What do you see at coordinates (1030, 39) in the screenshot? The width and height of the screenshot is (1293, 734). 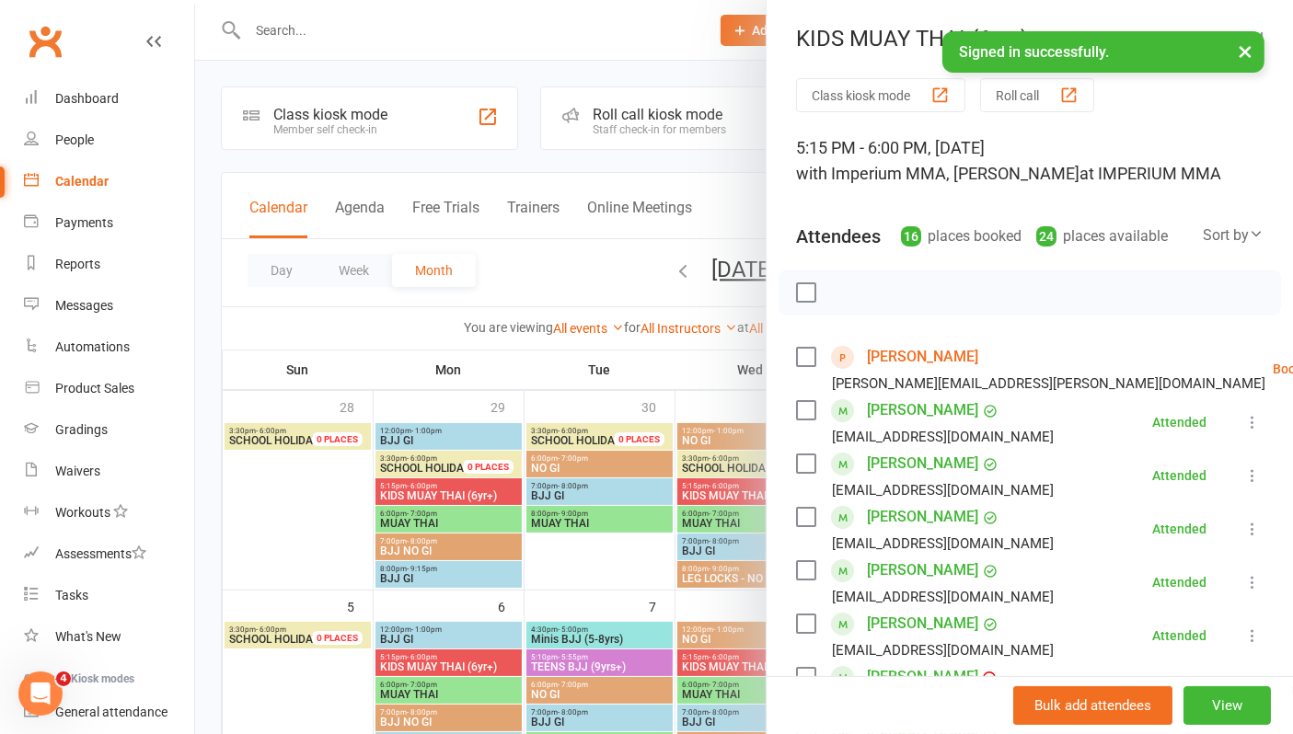 I see `div: KIDS MUAY THAI (6yr+)` at bounding box center [1030, 39].